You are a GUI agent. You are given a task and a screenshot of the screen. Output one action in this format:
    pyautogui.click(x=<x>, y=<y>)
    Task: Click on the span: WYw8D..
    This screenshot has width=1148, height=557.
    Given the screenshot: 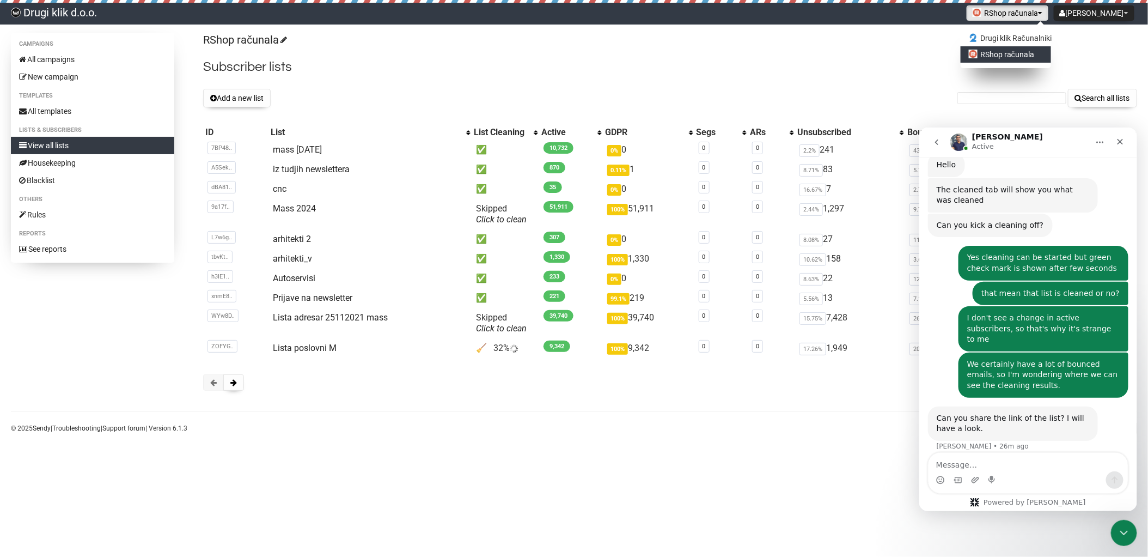 What is the action you would take?
    pyautogui.click(x=223, y=315)
    